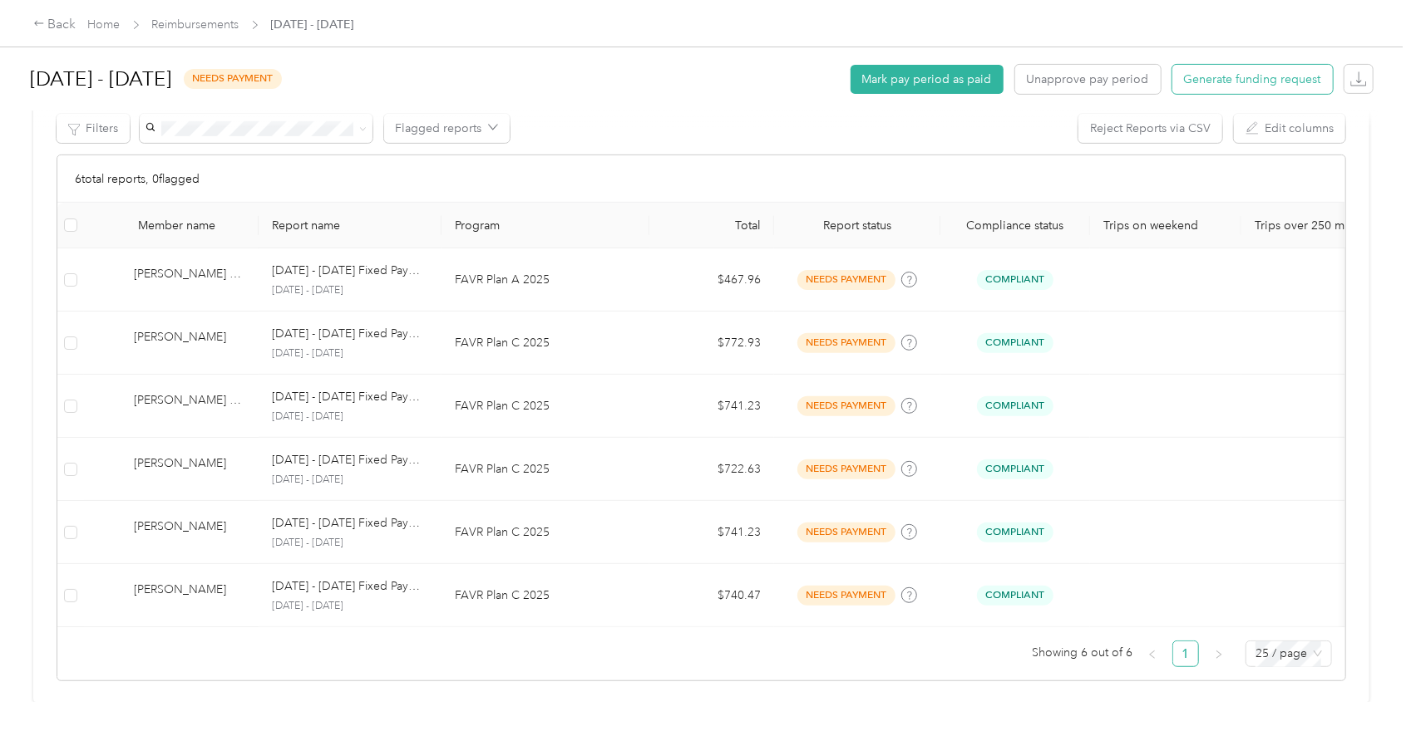  I want to click on div: 6 total reports, 0 flagged, so click(701, 179).